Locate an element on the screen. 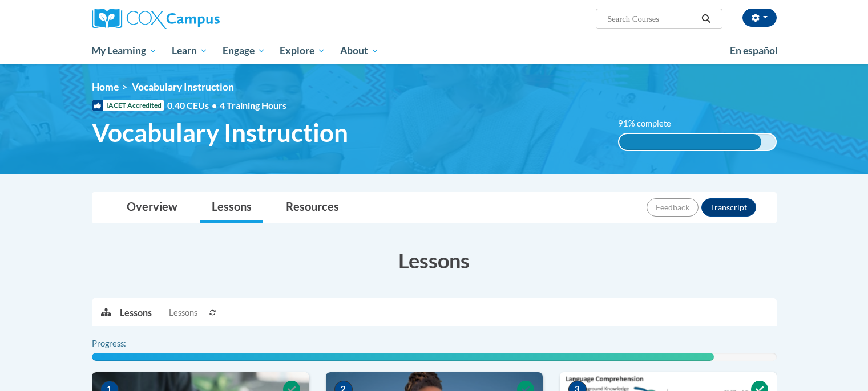 This screenshot has height=391, width=868. a: Home is located at coordinates (105, 87).